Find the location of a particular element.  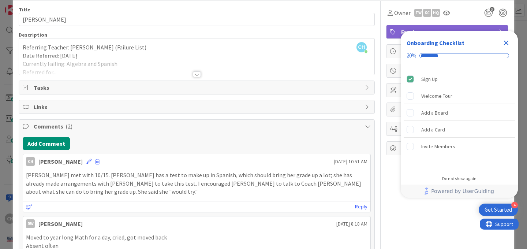

a: Reply is located at coordinates (361, 207).